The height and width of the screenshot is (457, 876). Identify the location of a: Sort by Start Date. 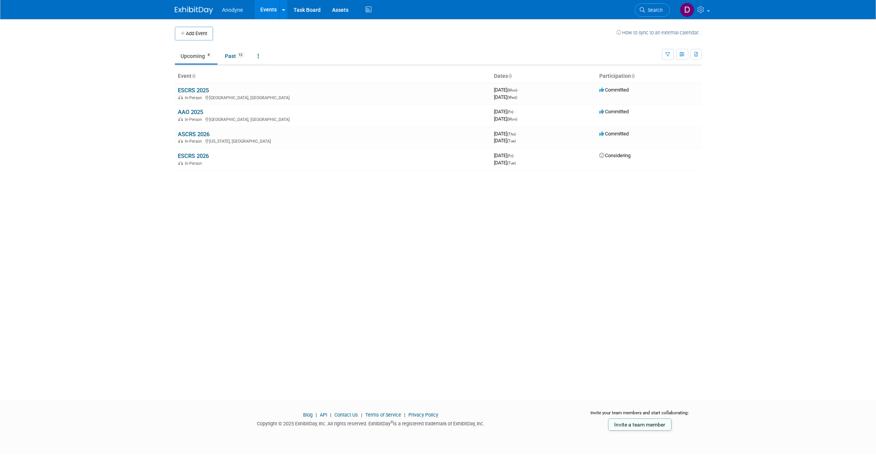
(510, 76).